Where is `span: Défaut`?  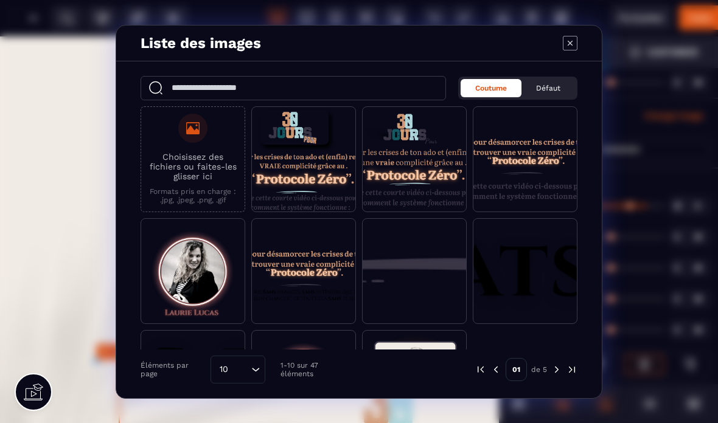 span: Défaut is located at coordinates (548, 88).